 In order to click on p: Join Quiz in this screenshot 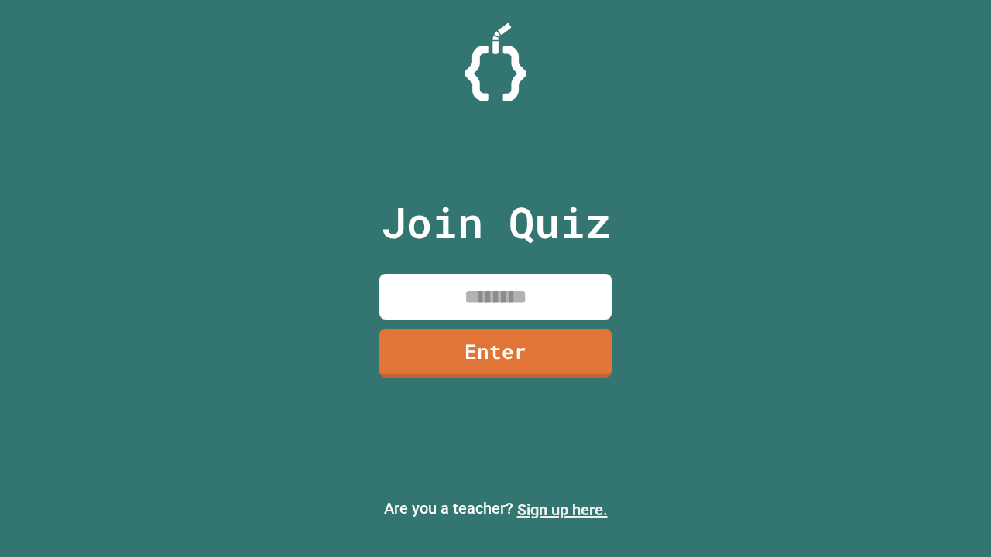, I will do `click(495, 222)`.